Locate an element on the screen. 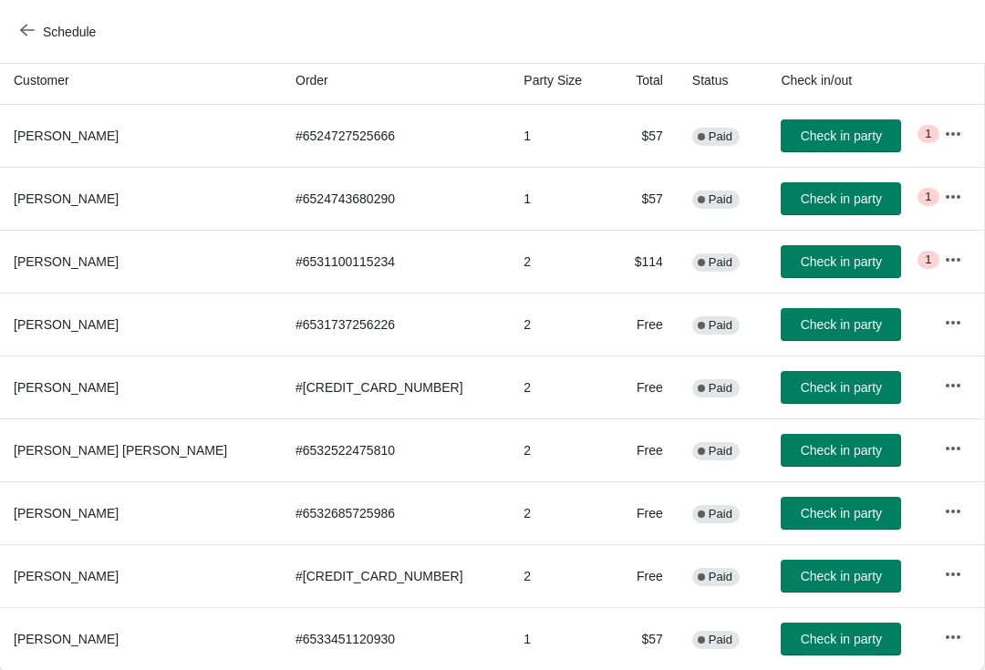 Image resolution: width=985 pixels, height=670 pixels. button: Schedule is located at coordinates (59, 32).